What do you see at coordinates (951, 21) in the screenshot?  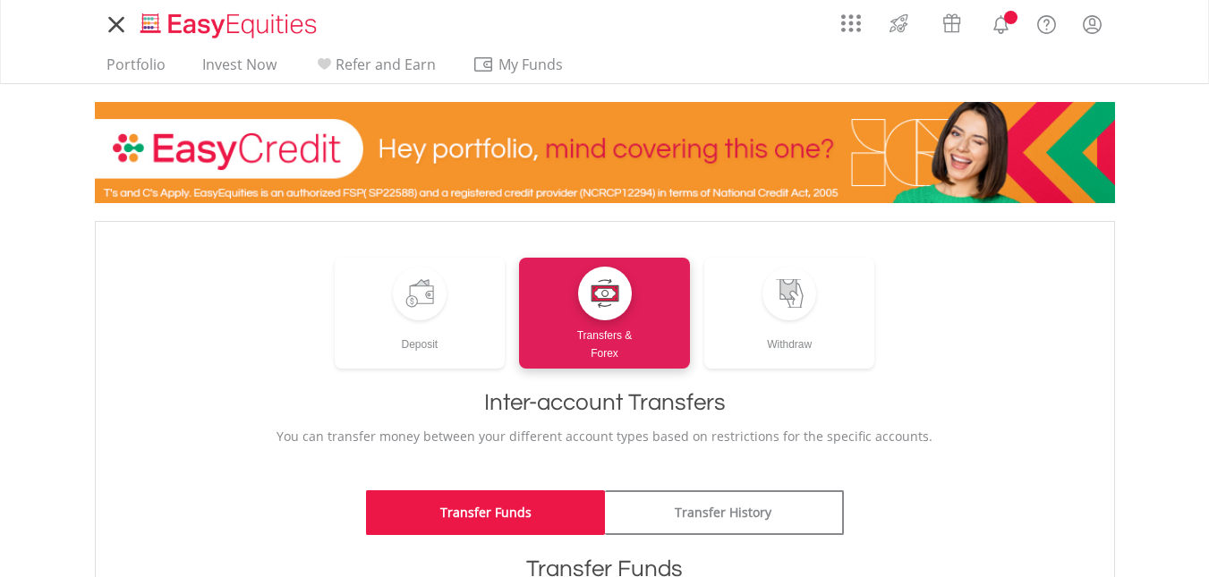 I see `a: Vouchers` at bounding box center [951, 21].